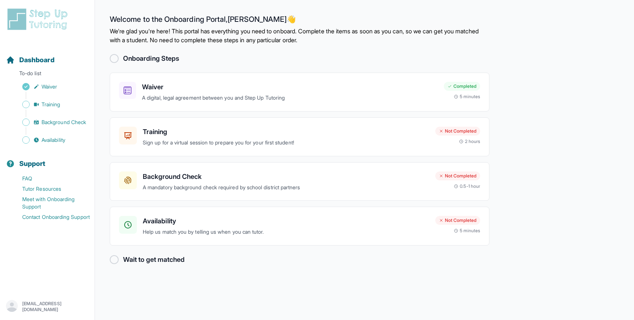 Image resolution: width=634 pixels, height=320 pixels. I want to click on a: Waiver, so click(50, 87).